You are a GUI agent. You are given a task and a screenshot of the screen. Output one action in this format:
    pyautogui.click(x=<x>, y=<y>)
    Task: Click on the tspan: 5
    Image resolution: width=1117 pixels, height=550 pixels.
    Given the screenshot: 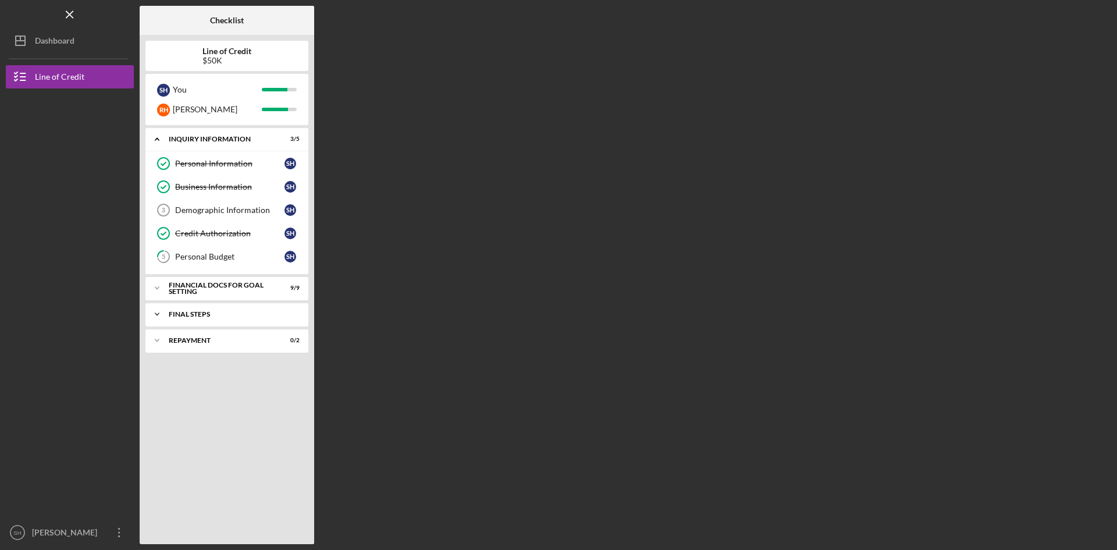 What is the action you would take?
    pyautogui.click(x=163, y=257)
    